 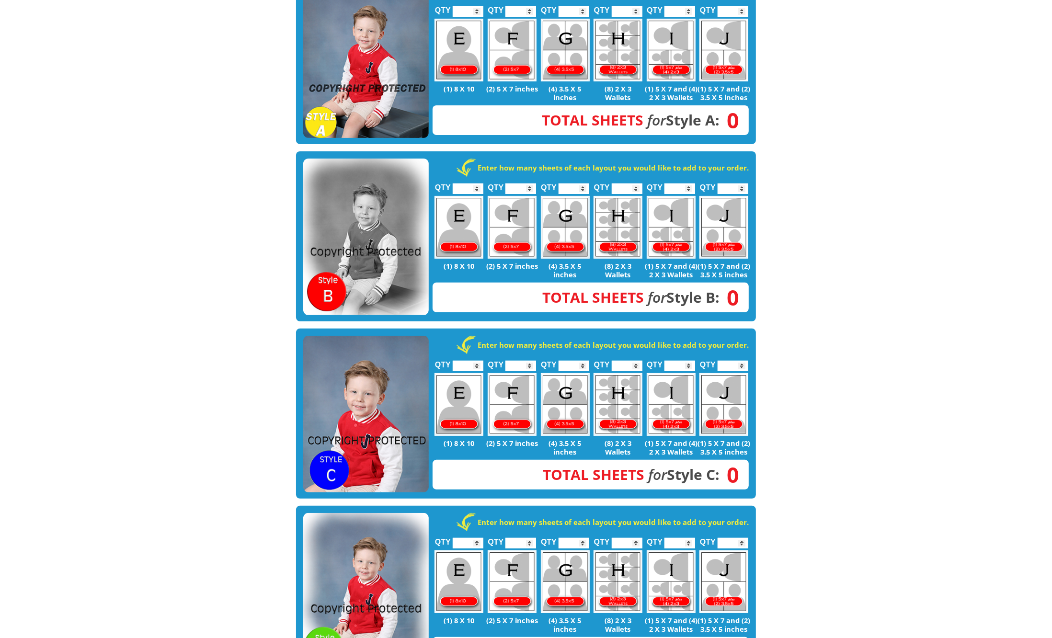 I want to click on strong: Style A:, so click(x=630, y=120).